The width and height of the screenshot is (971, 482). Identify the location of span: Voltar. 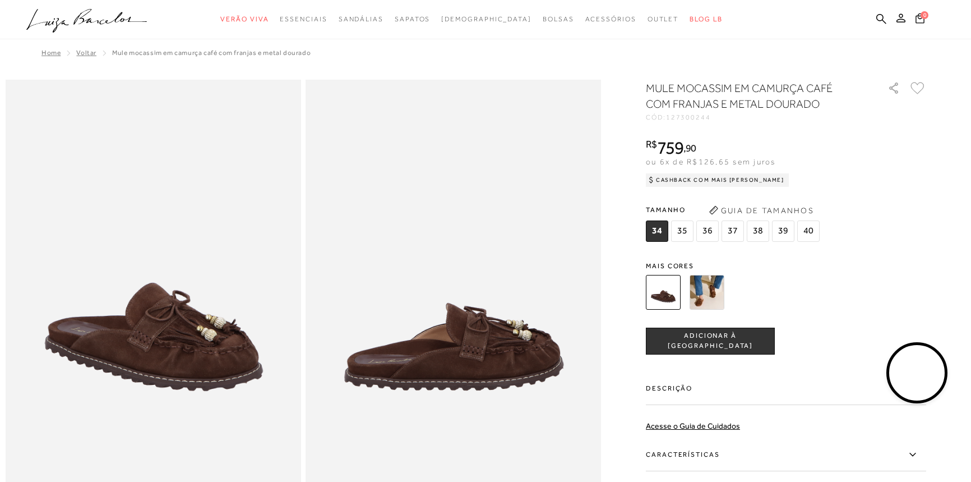
(86, 53).